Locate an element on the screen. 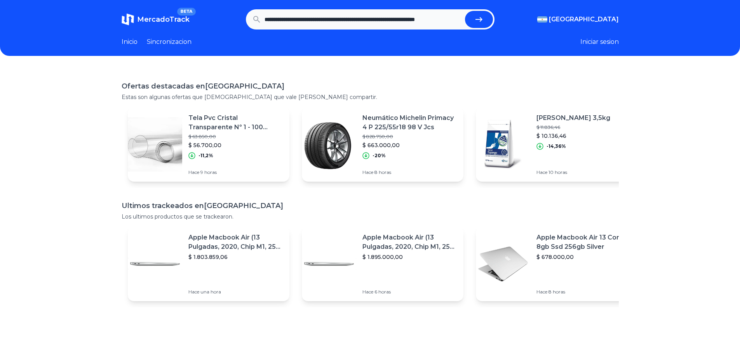 The width and height of the screenshot is (740, 361). p: $ 1.803.859,06 is located at coordinates (236, 257).